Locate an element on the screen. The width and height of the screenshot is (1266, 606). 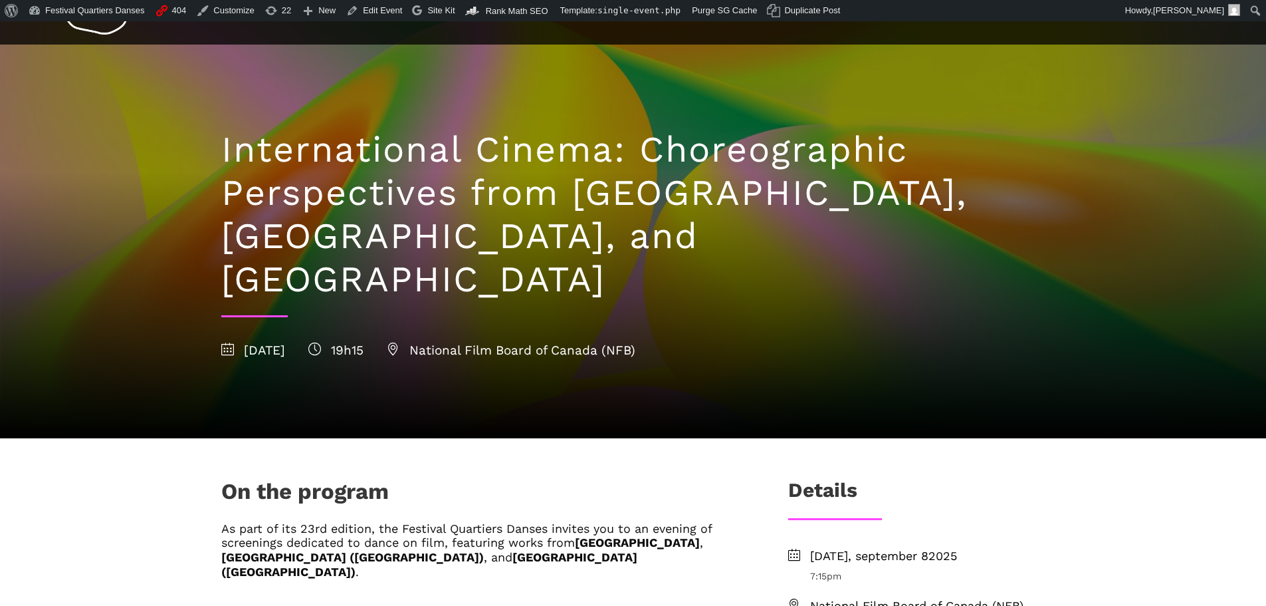
span: single-event.php is located at coordinates (639, 10).